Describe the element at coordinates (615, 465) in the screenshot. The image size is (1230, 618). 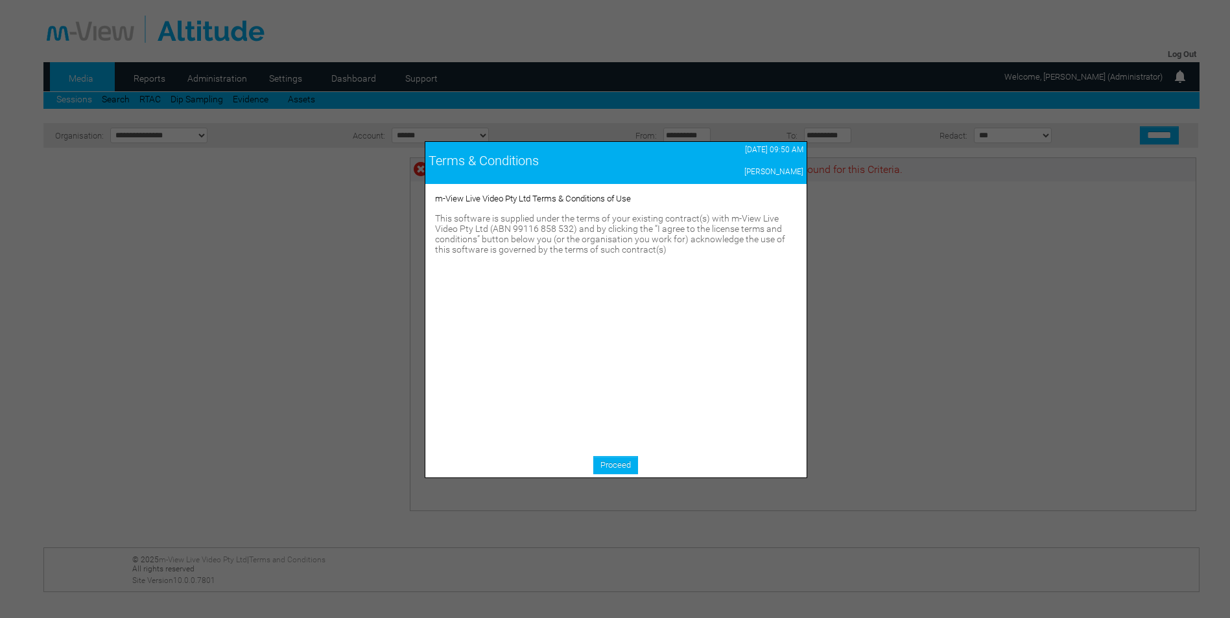
I see `a: Proceed` at that location.